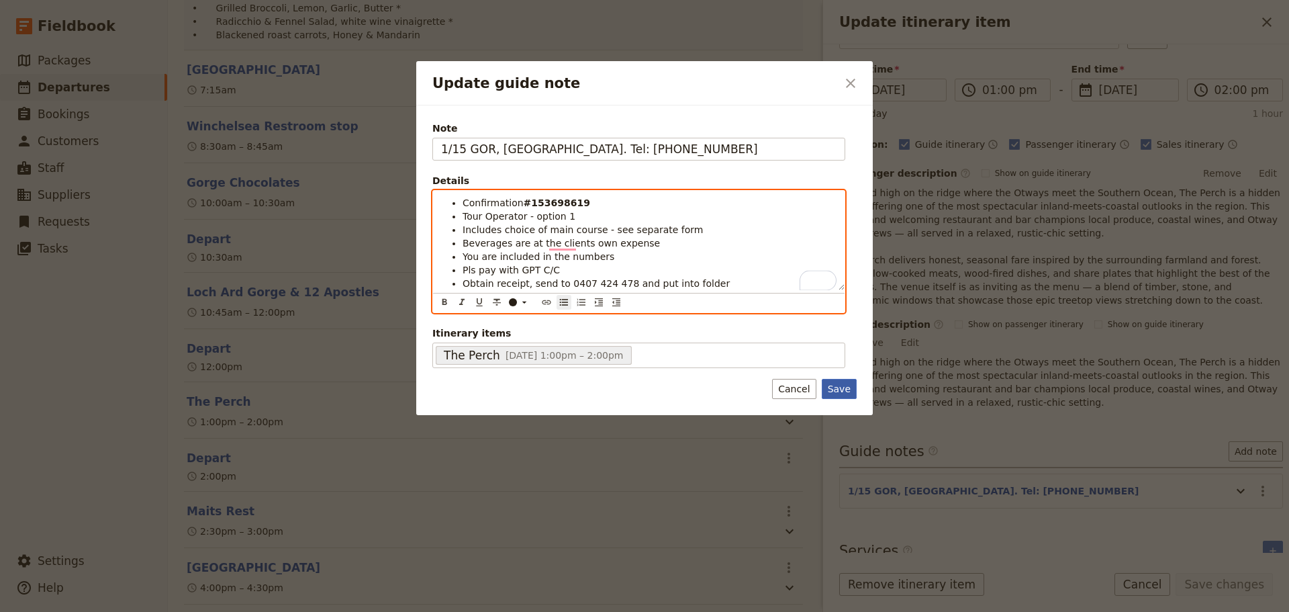 Image resolution: width=1289 pixels, height=612 pixels. What do you see at coordinates (561, 243) in the screenshot?
I see `span: Beverages are at the clients own expense` at bounding box center [561, 243].